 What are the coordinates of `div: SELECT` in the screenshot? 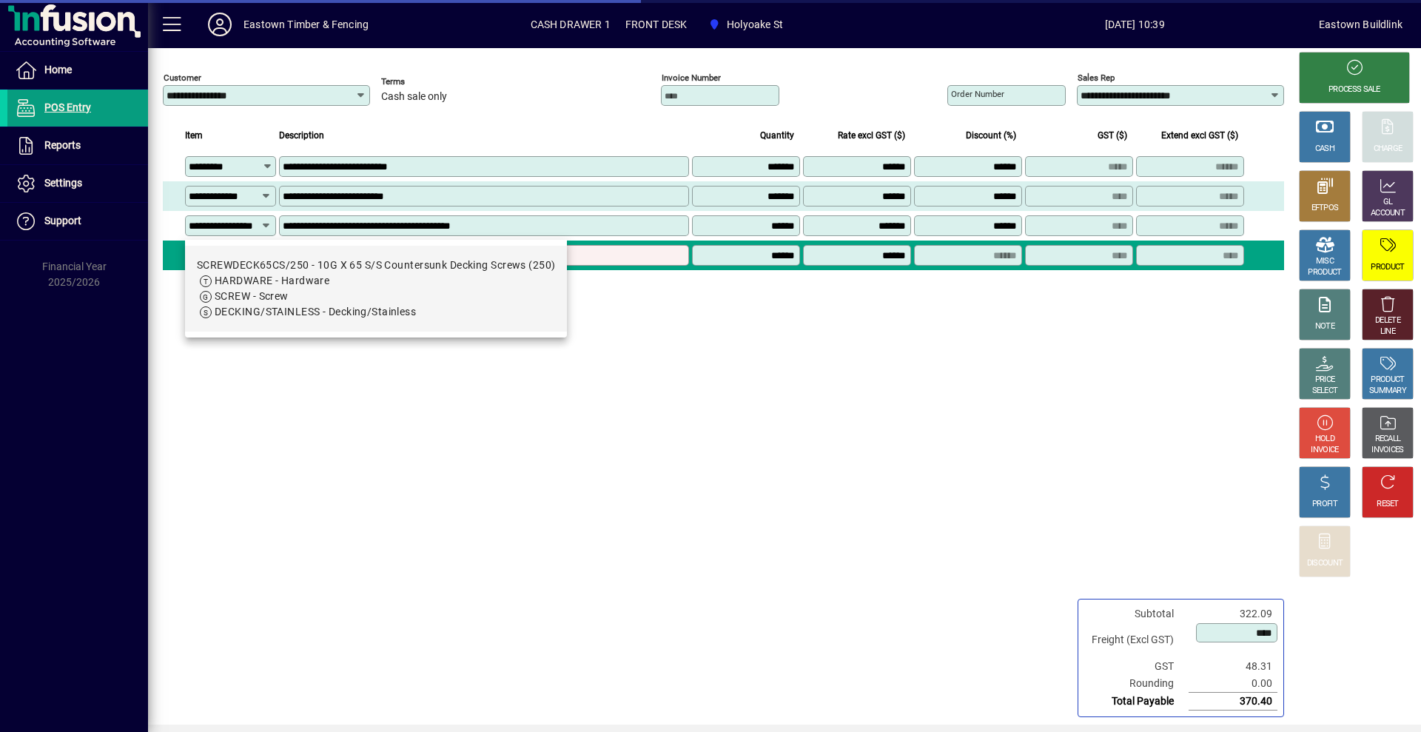 It's located at (1325, 391).